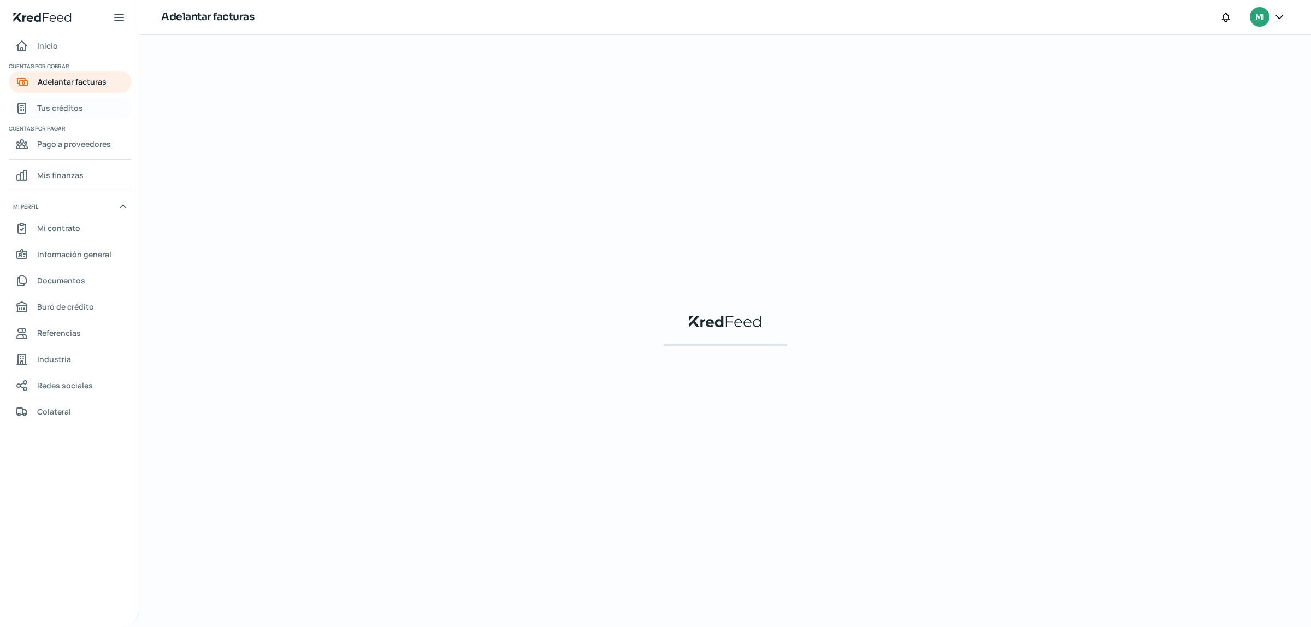 The image size is (1311, 627). Describe the element at coordinates (61, 280) in the screenshot. I see `span: Documentos` at that location.